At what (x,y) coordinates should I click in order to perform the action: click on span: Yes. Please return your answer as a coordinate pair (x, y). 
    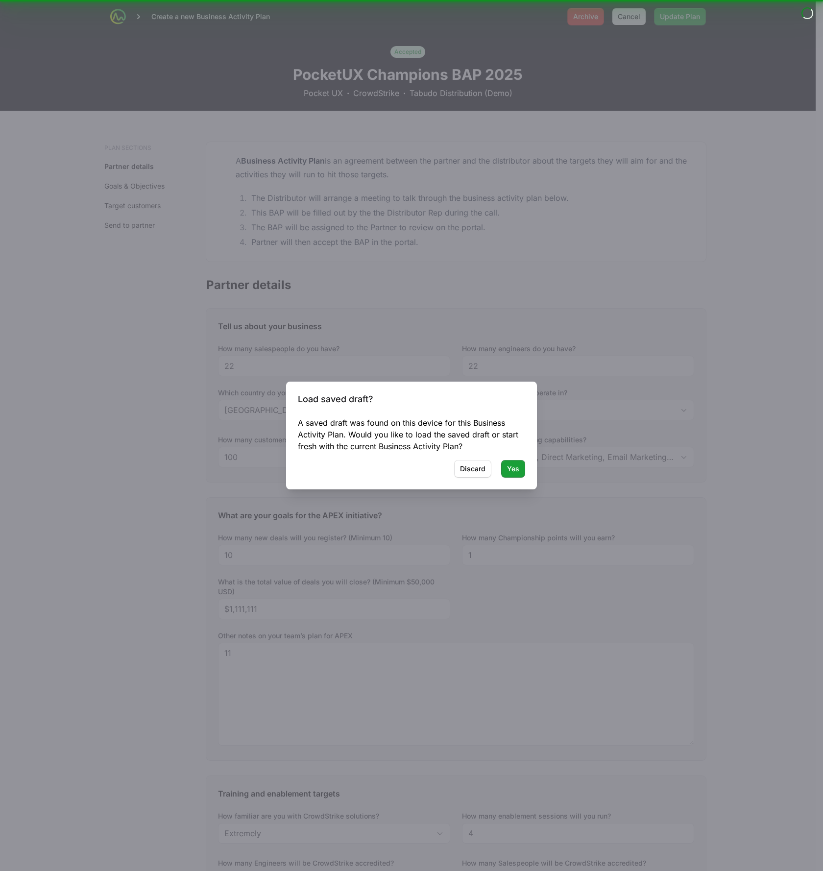
    Looking at the image, I should click on (513, 469).